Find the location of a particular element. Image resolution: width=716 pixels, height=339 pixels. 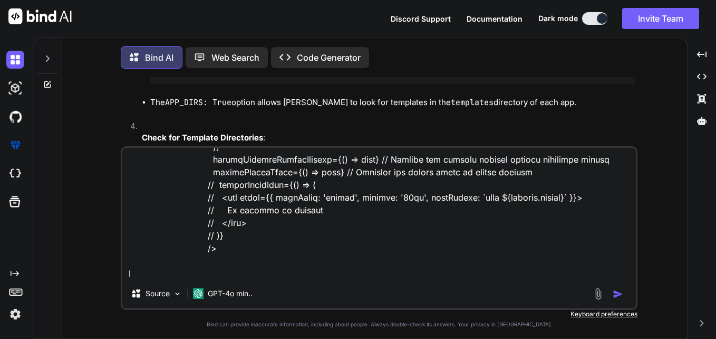

code: templates is located at coordinates (472, 102).